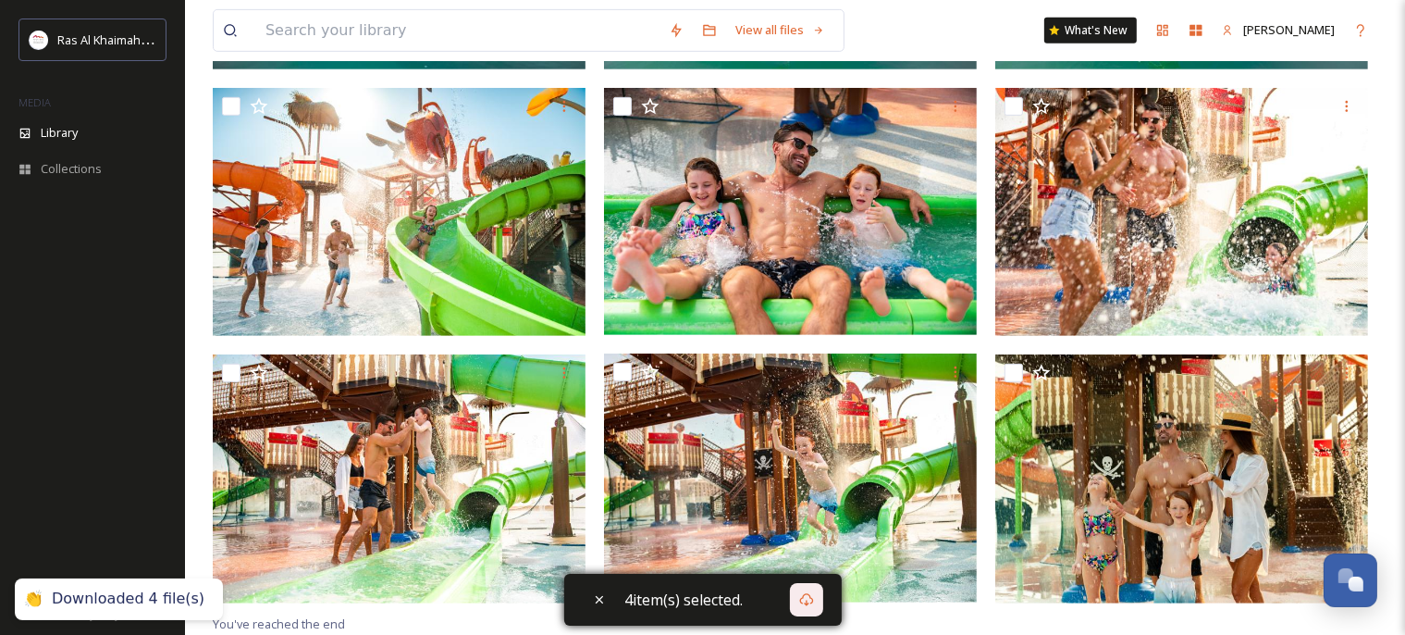 The height and width of the screenshot is (635, 1405). What do you see at coordinates (399, 478) in the screenshot?
I see `img: Pirate Bay Water Park at DoubleTree Marjan (2).jpg` at bounding box center [399, 478].